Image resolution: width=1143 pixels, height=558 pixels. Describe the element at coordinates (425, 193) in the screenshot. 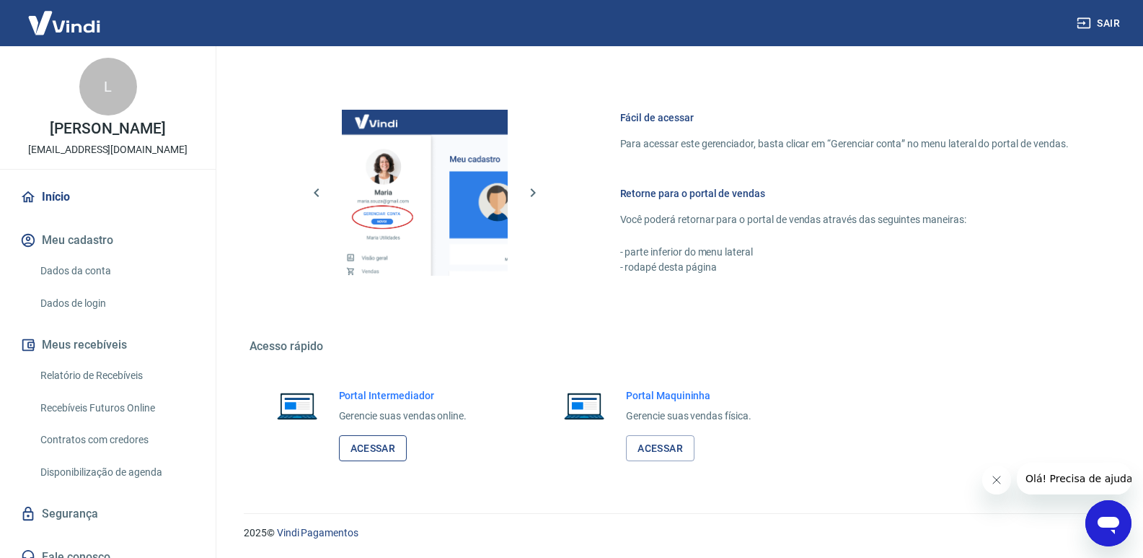

I see `img: Imagem da dashboard mostrando o botão de gerenciar conta na sidebar no lado esquerdo` at that location.